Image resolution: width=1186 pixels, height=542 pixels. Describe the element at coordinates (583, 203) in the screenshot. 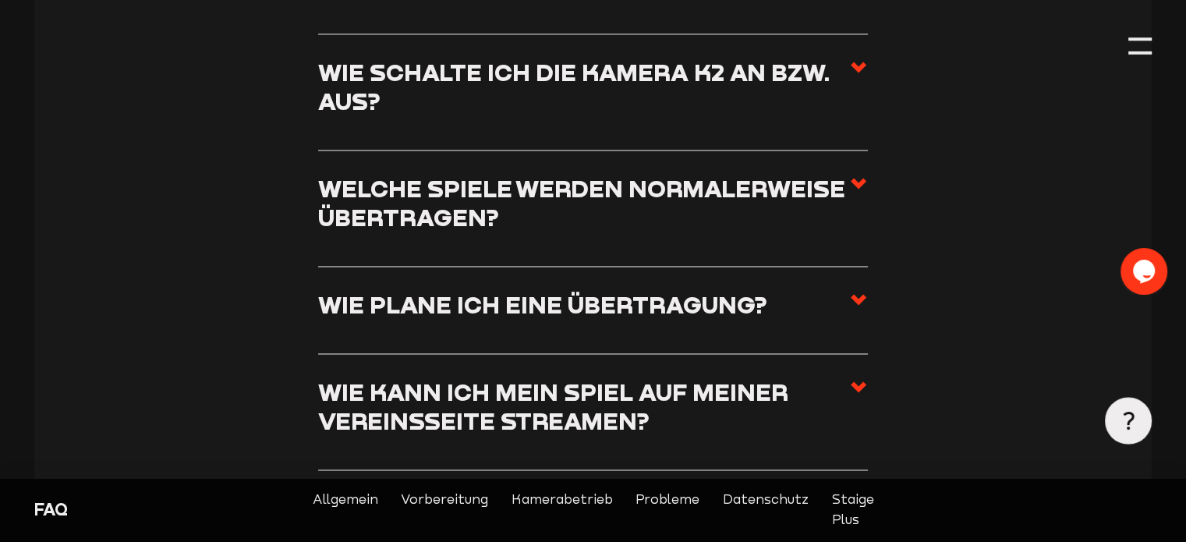

I see `h3: Welche Spiele werden normalerweise übertragen?` at that location.